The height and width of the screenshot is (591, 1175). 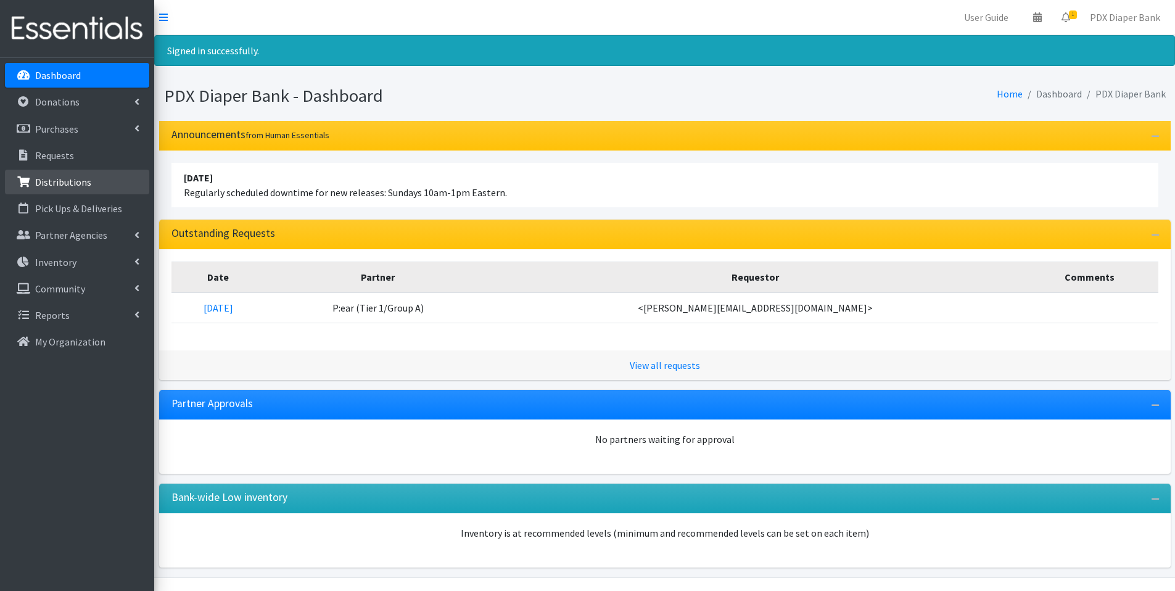 What do you see at coordinates (223, 233) in the screenshot?
I see `h3: Outstanding Requests` at bounding box center [223, 233].